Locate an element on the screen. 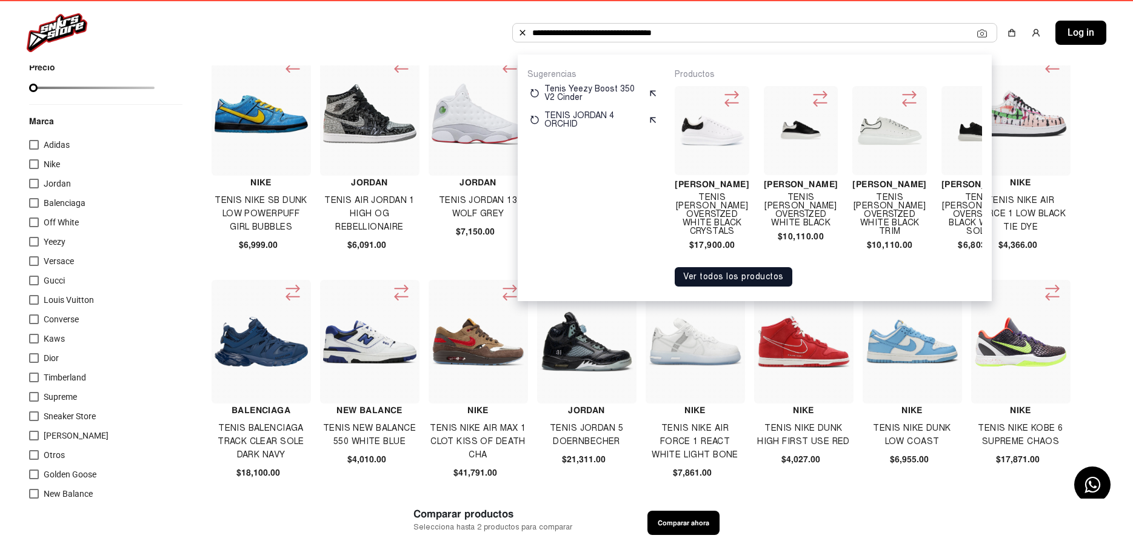  h4: Tenis Air Jordan 1 High Og Rebellionaire is located at coordinates (369, 214).